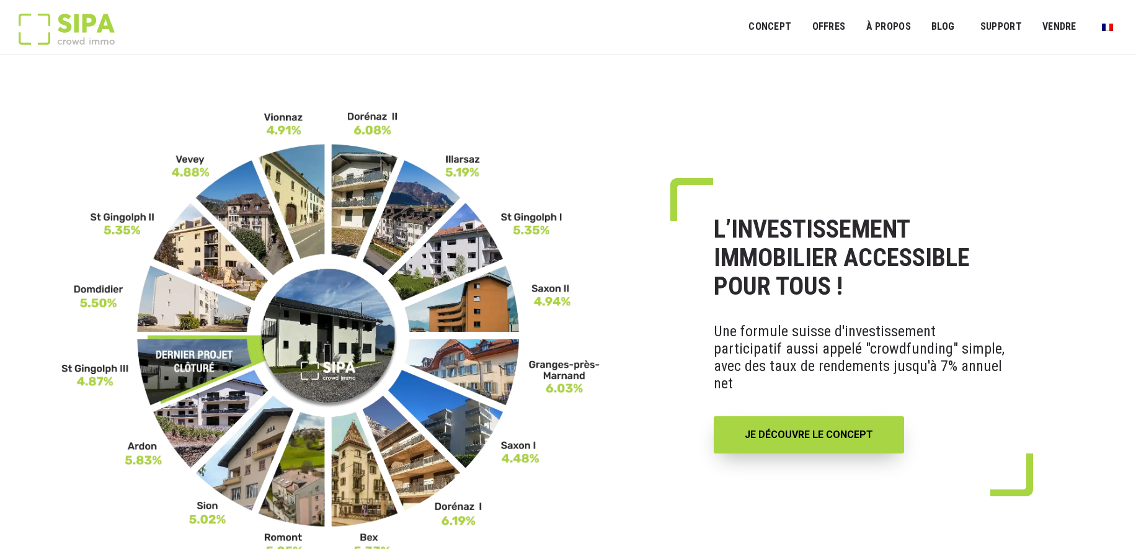 The image size is (1136, 549). Describe the element at coordinates (943, 27) in the screenshot. I see `a: Blog` at that location.